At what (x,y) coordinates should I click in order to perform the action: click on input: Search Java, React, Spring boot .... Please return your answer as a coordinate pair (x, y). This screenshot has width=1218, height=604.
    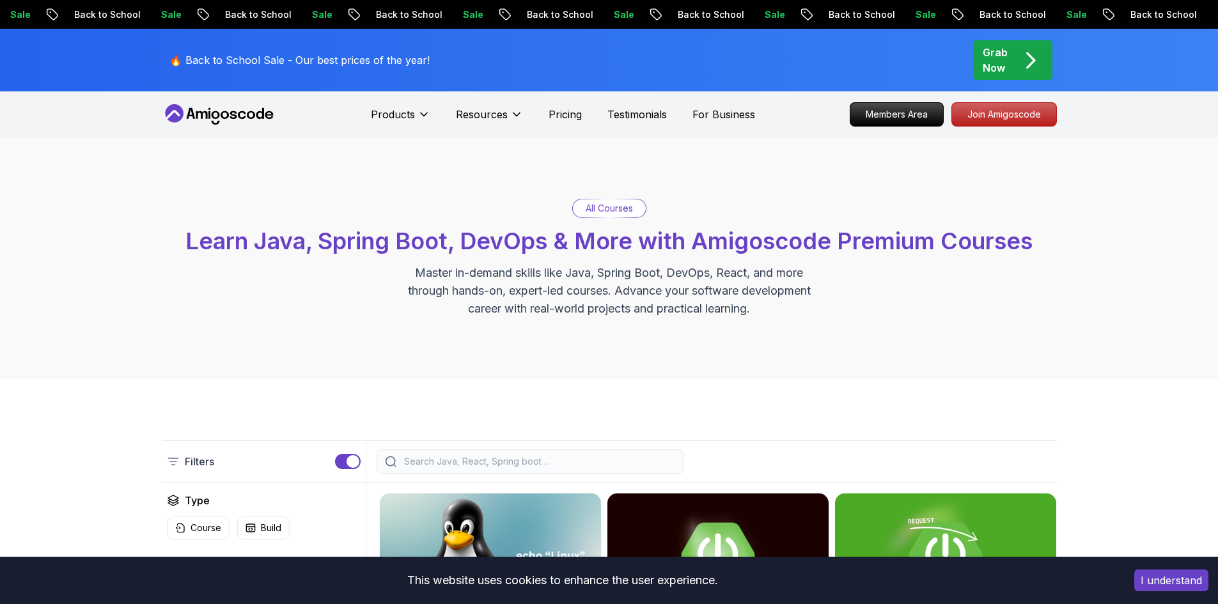
    Looking at the image, I should click on (539, 462).